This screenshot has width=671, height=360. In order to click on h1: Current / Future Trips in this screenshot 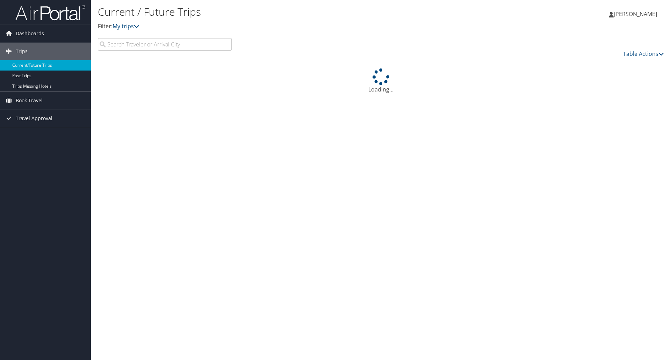, I will do `click(287, 12)`.